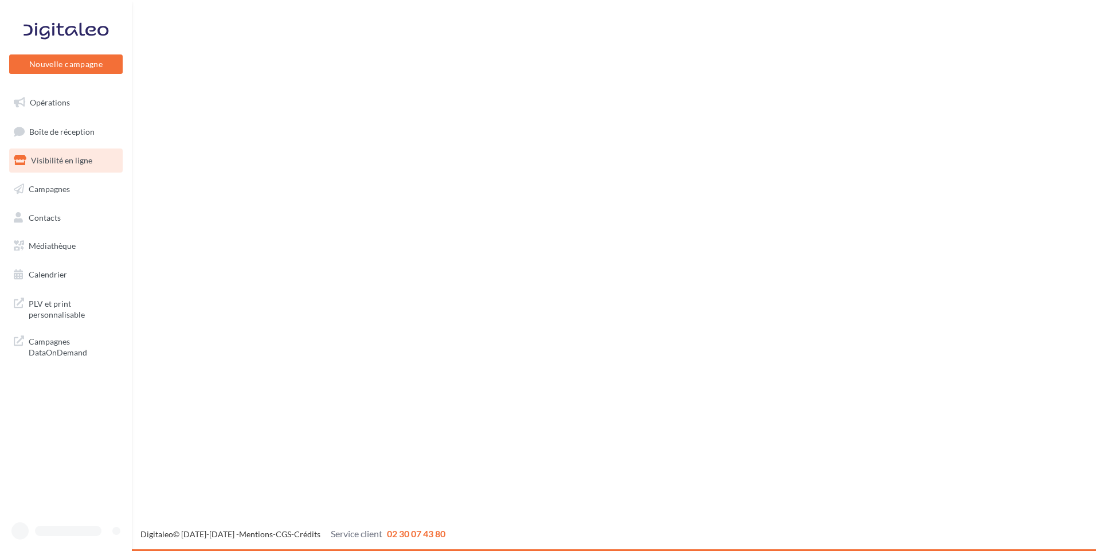 The height and width of the screenshot is (551, 1096). What do you see at coordinates (357, 533) in the screenshot?
I see `span: Service client` at bounding box center [357, 533].